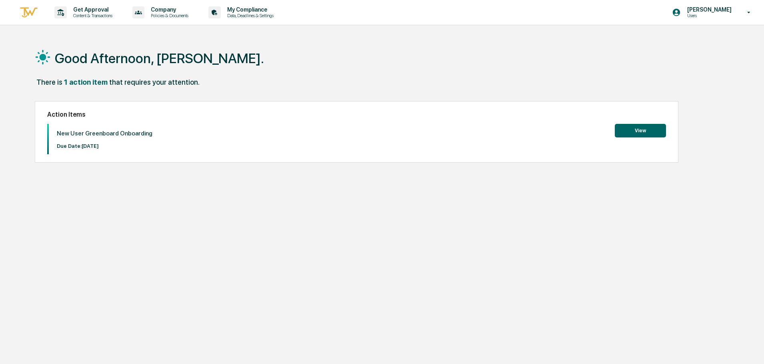 This screenshot has height=364, width=764. I want to click on p: Company, so click(168, 10).